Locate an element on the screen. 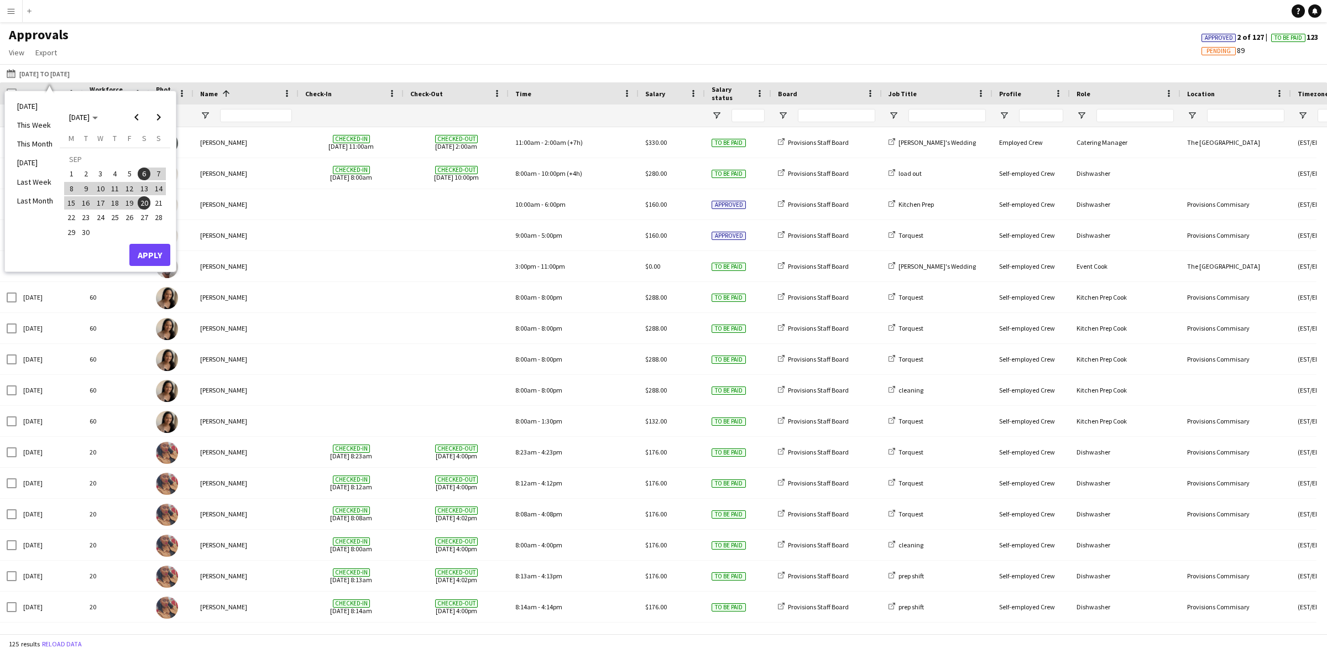  input: Salary status Filter Input is located at coordinates (748, 116).